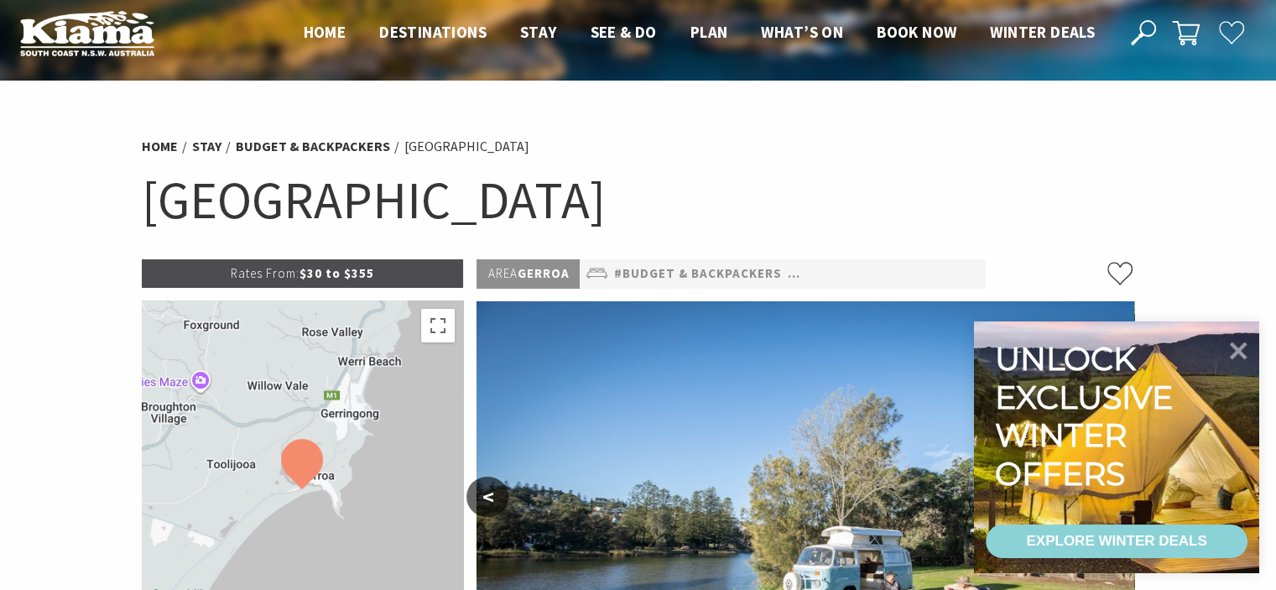  I want to click on p: $30 to $355, so click(303, 273).